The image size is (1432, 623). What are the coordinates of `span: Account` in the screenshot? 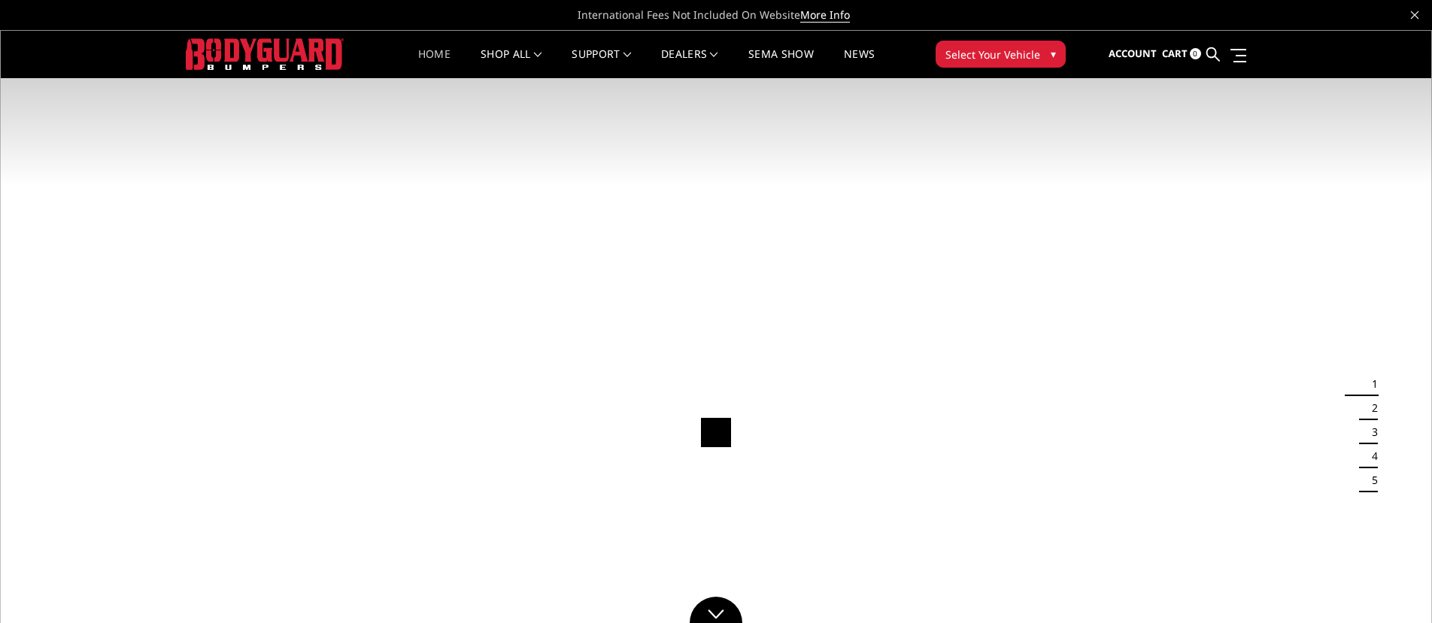 It's located at (1132, 53).